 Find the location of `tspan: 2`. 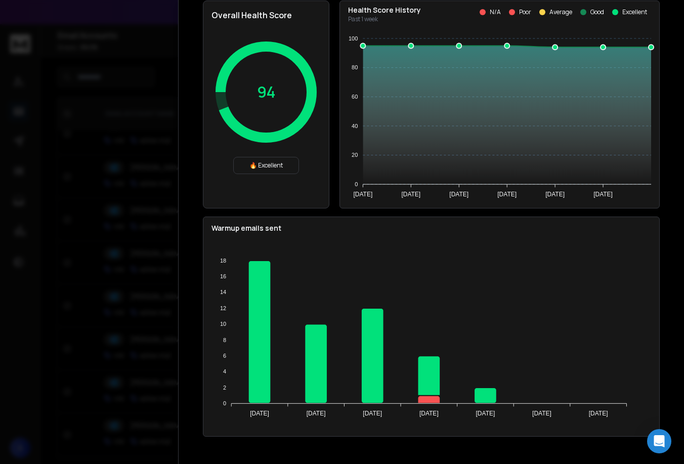

tspan: 2 is located at coordinates (225, 387).